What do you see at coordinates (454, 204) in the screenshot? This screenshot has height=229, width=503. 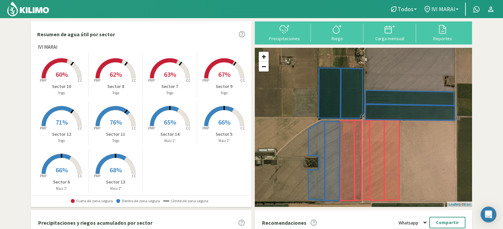 I see `a: Leaflet` at bounding box center [454, 204].